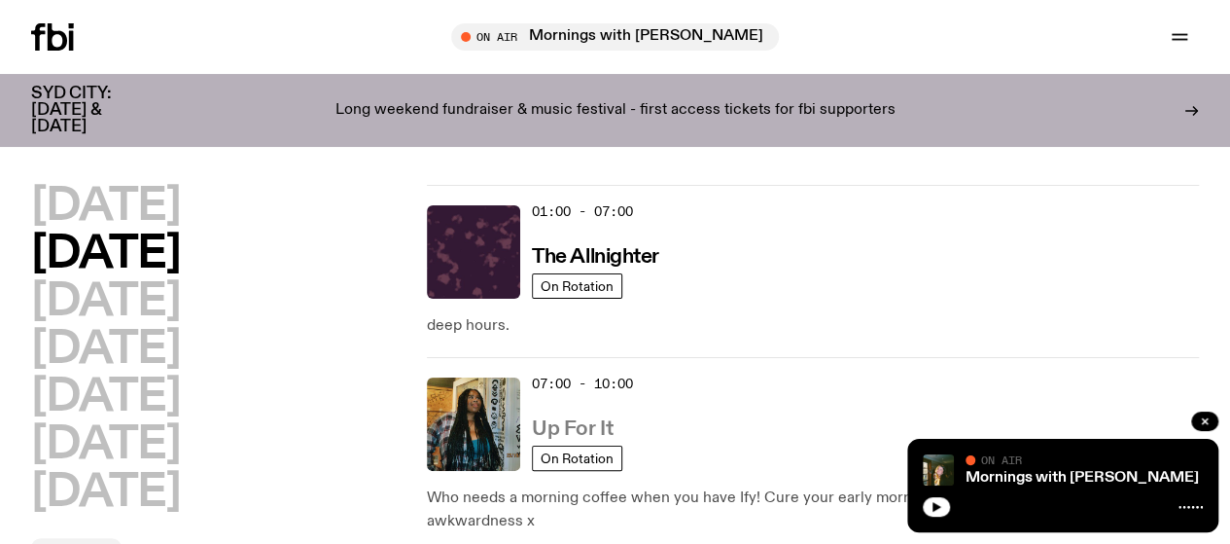 The width and height of the screenshot is (1230, 544). Describe the element at coordinates (474, 424) in the screenshot. I see `a: Ify - a Brown Skin girl with black braided twists, looking up to the side with her tongue stickin...` at that location.